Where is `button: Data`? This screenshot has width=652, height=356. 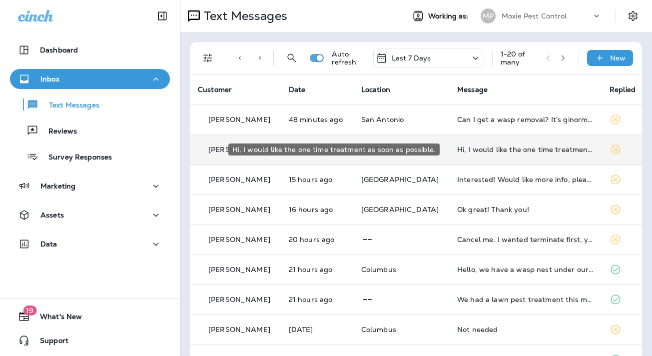 button: Data is located at coordinates (90, 244).